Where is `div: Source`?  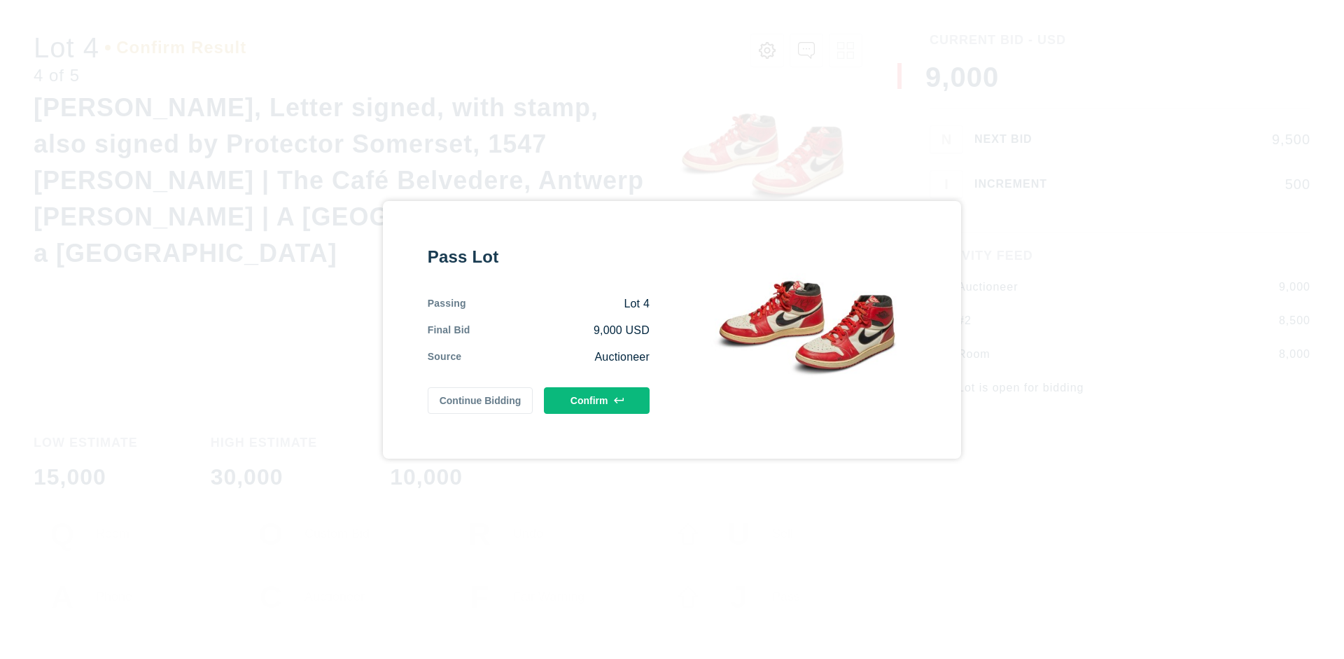 div: Source is located at coordinates (445, 357).